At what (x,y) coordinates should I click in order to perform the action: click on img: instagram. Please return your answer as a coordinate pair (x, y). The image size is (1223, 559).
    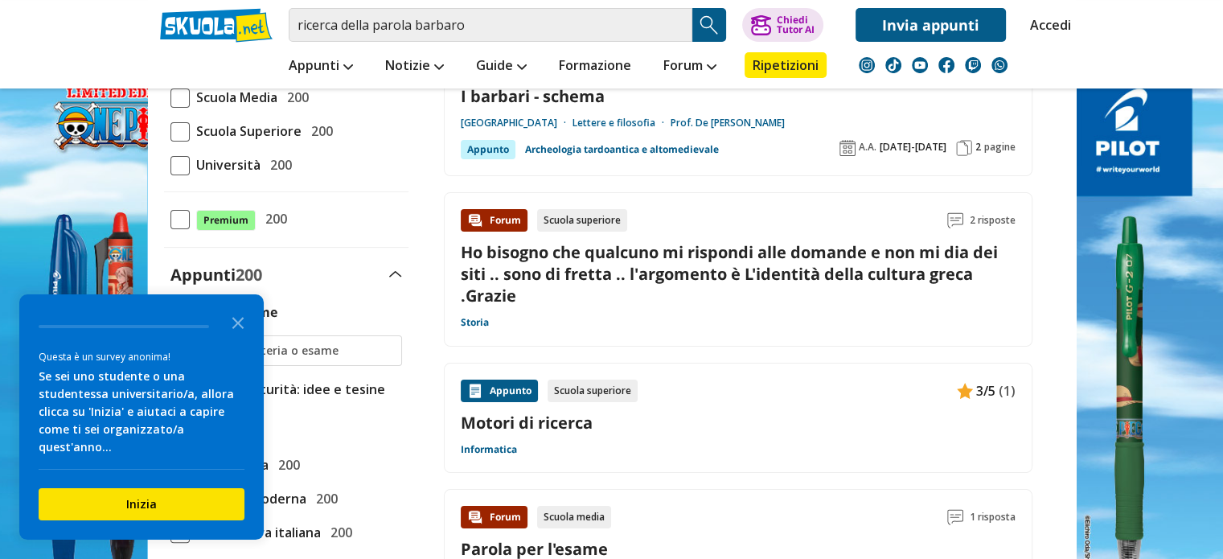
    Looking at the image, I should click on (867, 65).